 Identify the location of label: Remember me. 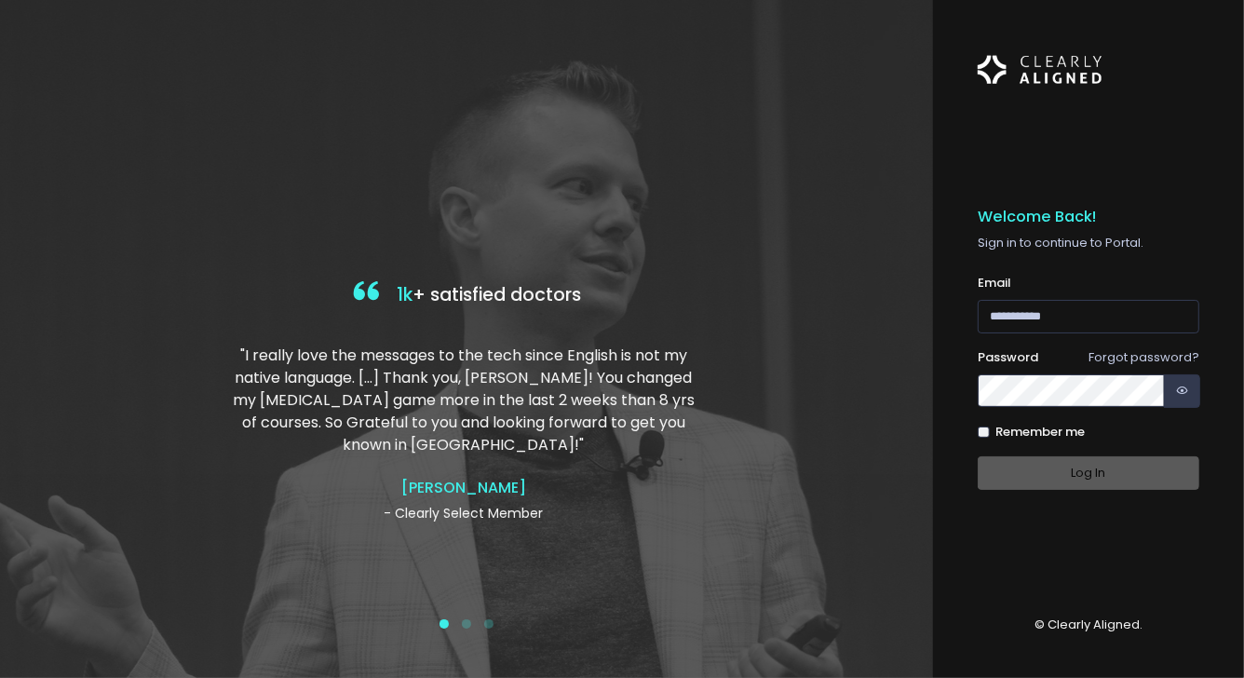
(1041, 432).